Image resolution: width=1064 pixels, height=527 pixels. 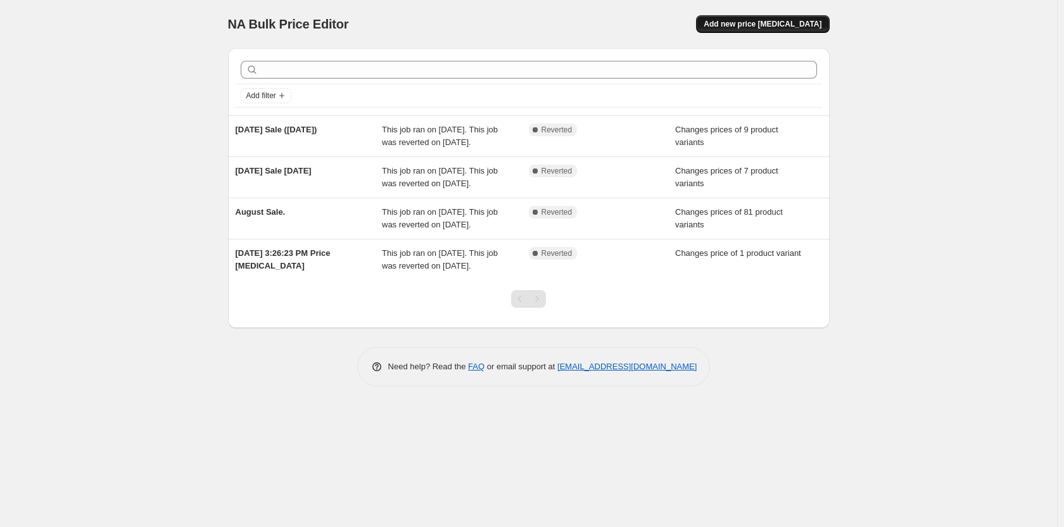 I want to click on span: Changes price of 1 product variant, so click(x=738, y=253).